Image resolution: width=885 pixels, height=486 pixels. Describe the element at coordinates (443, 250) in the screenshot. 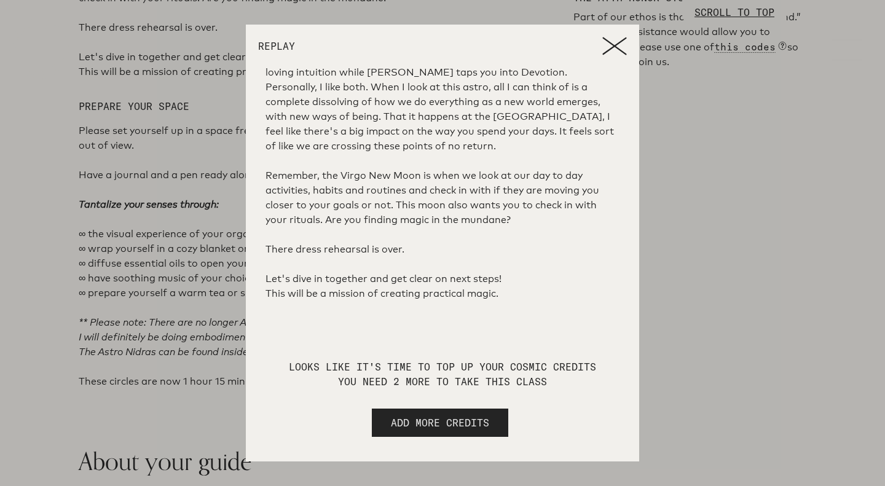

I see `p: There dress rehearsal is over.` at that location.